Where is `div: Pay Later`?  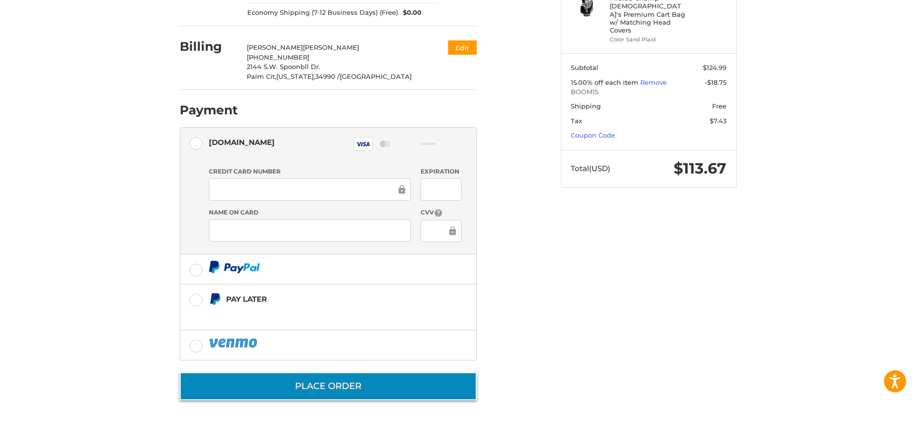 div: Pay Later is located at coordinates (320, 298).